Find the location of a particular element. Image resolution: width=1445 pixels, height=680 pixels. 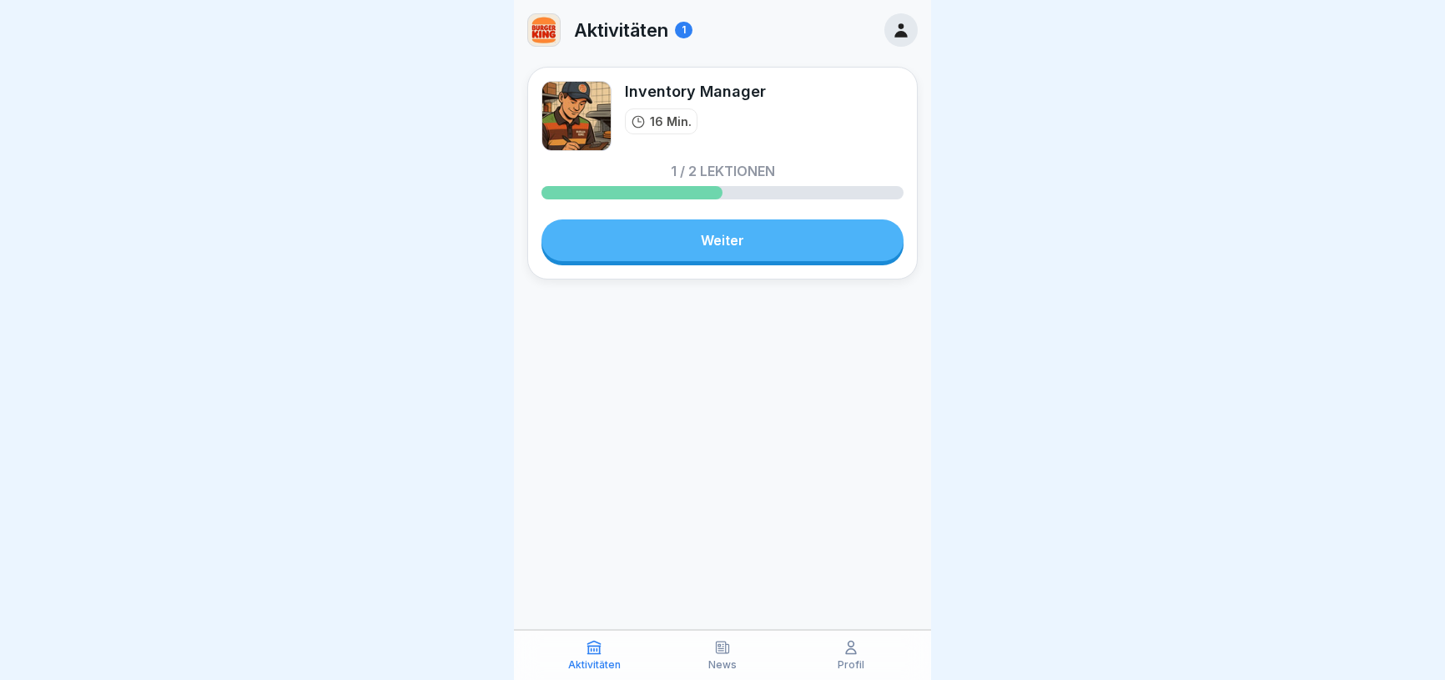

div: Inventory Manager is located at coordinates (695, 91).